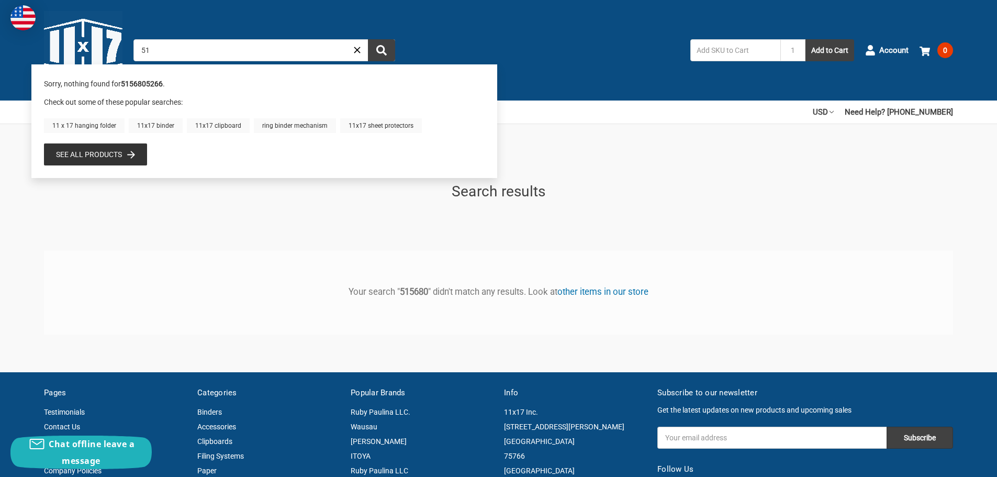  I want to click on input: Add SKU to Cart, so click(735, 50).